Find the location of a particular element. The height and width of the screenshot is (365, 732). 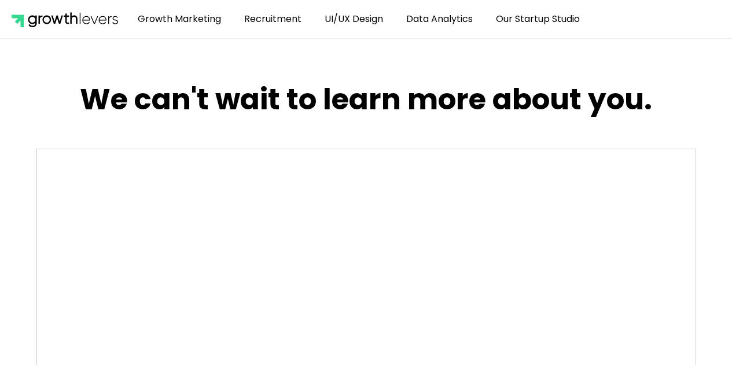

a: Data Analytics is located at coordinates (439, 19).